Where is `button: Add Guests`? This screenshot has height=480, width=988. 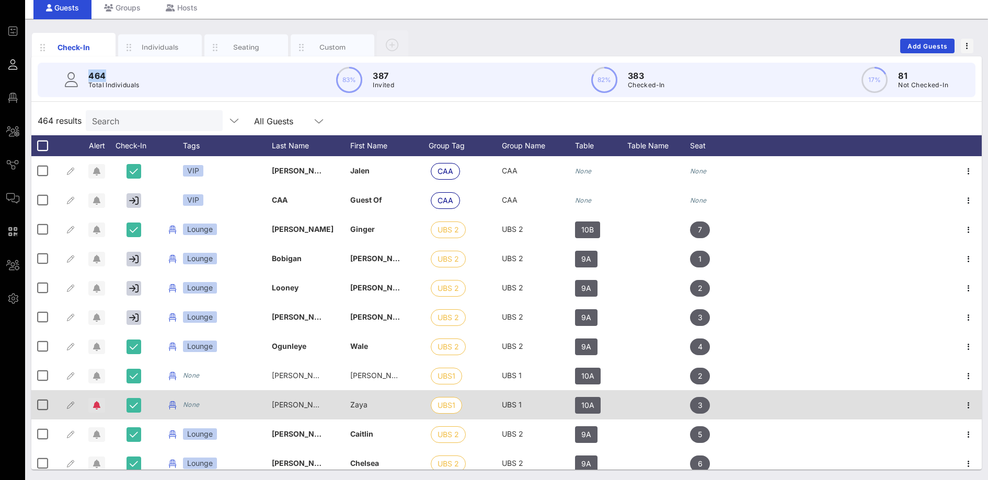 button: Add Guests is located at coordinates (927, 46).